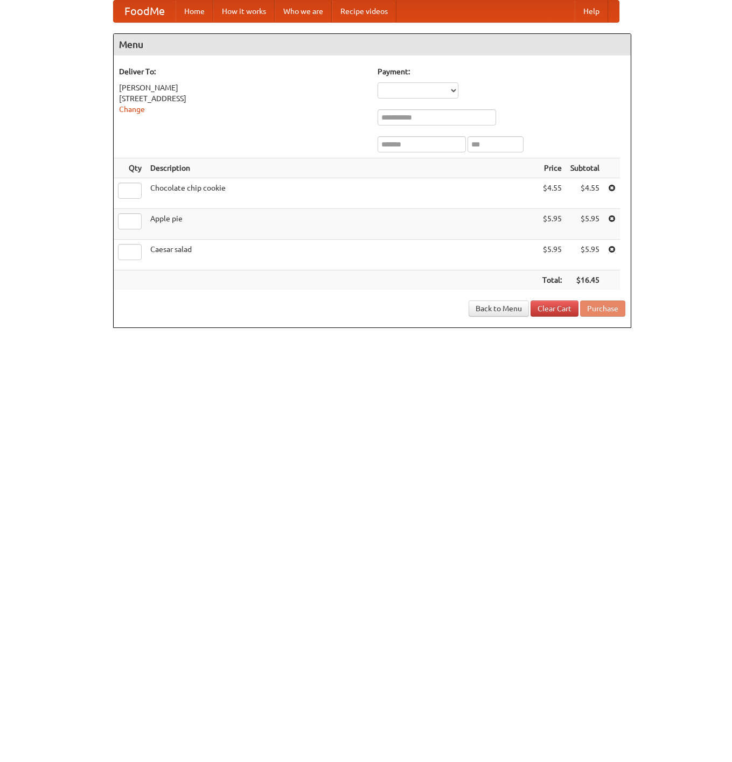  Describe the element at coordinates (552, 280) in the screenshot. I see `th: Total:` at that location.